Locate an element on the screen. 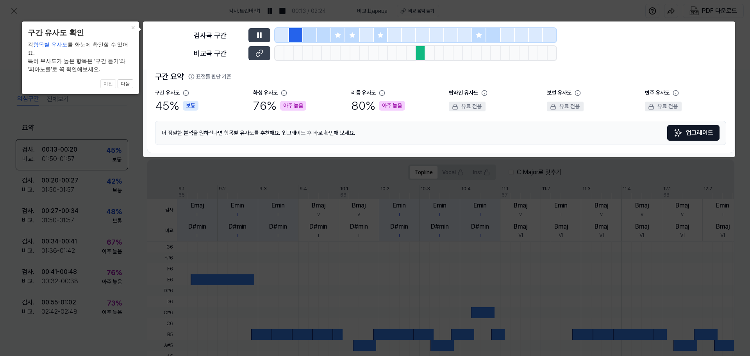 This screenshot has width=750, height=356. div: 각 를 한눈에 확인할 수 있어요. 특히 유사도가 높은 항목은 ‘구간 듣기’와 ‘피아노롤’로 꼭 확인해보세요. is located at coordinates (80, 57).